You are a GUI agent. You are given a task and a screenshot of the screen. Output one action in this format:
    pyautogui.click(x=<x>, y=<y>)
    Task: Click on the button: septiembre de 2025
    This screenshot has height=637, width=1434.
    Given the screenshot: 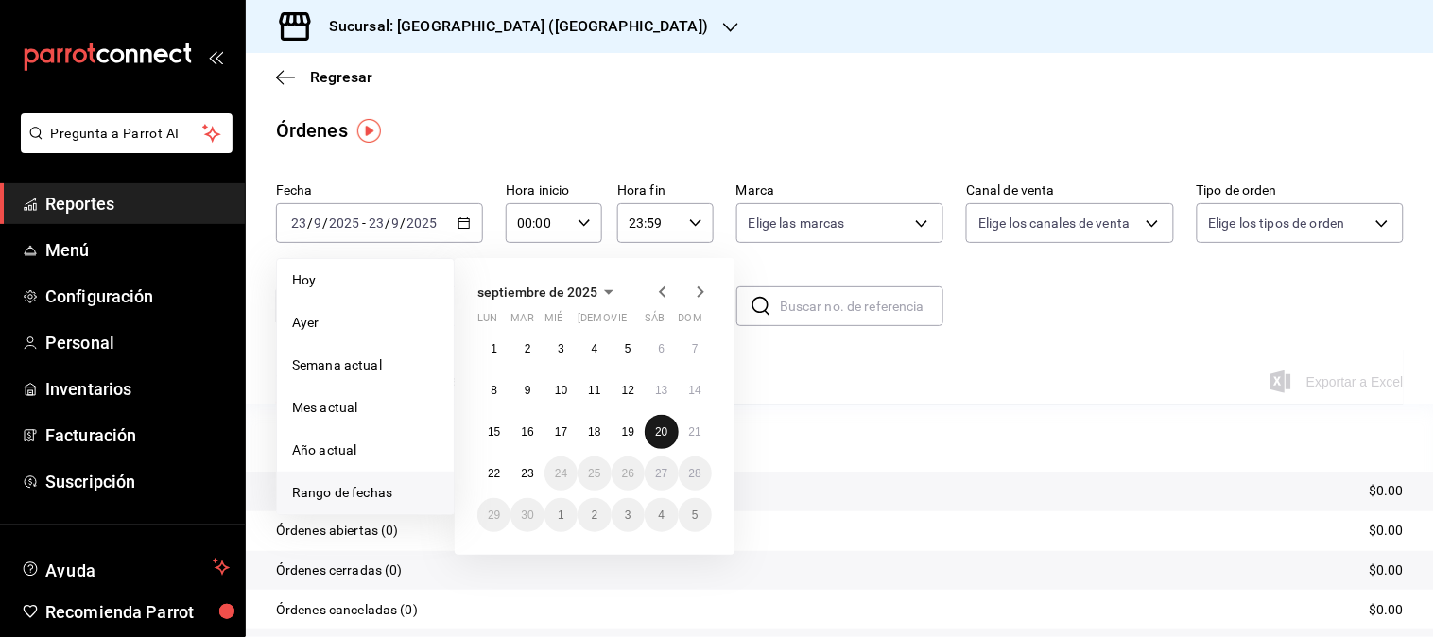 What is the action you would take?
    pyautogui.click(x=548, y=292)
    